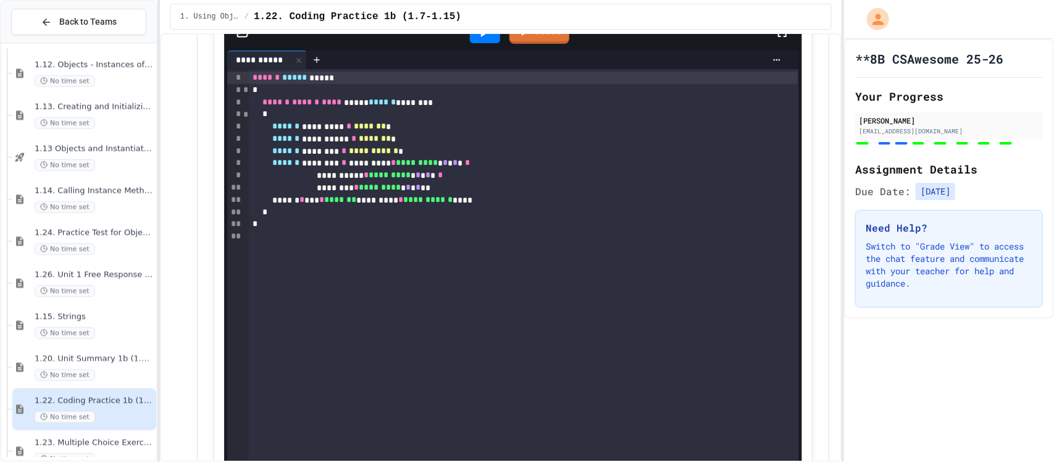 Image resolution: width=1054 pixels, height=462 pixels. I want to click on span: 1.15. Strings, so click(94, 317).